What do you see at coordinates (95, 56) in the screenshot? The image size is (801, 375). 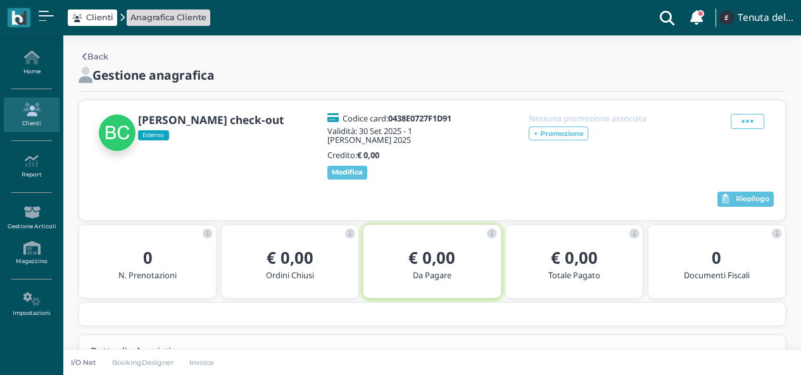 I see `a: Back` at bounding box center [95, 56].